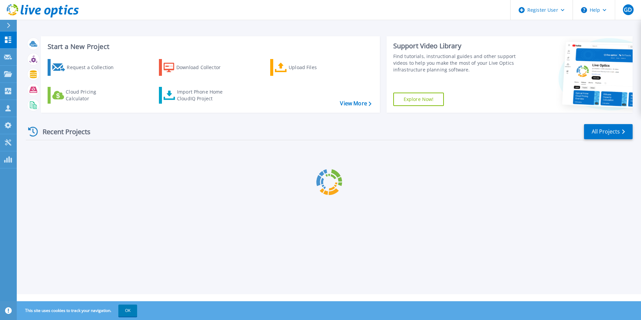 The width and height of the screenshot is (641, 320). Describe the element at coordinates (94, 67) in the screenshot. I see `div: Request a Collection` at that location.